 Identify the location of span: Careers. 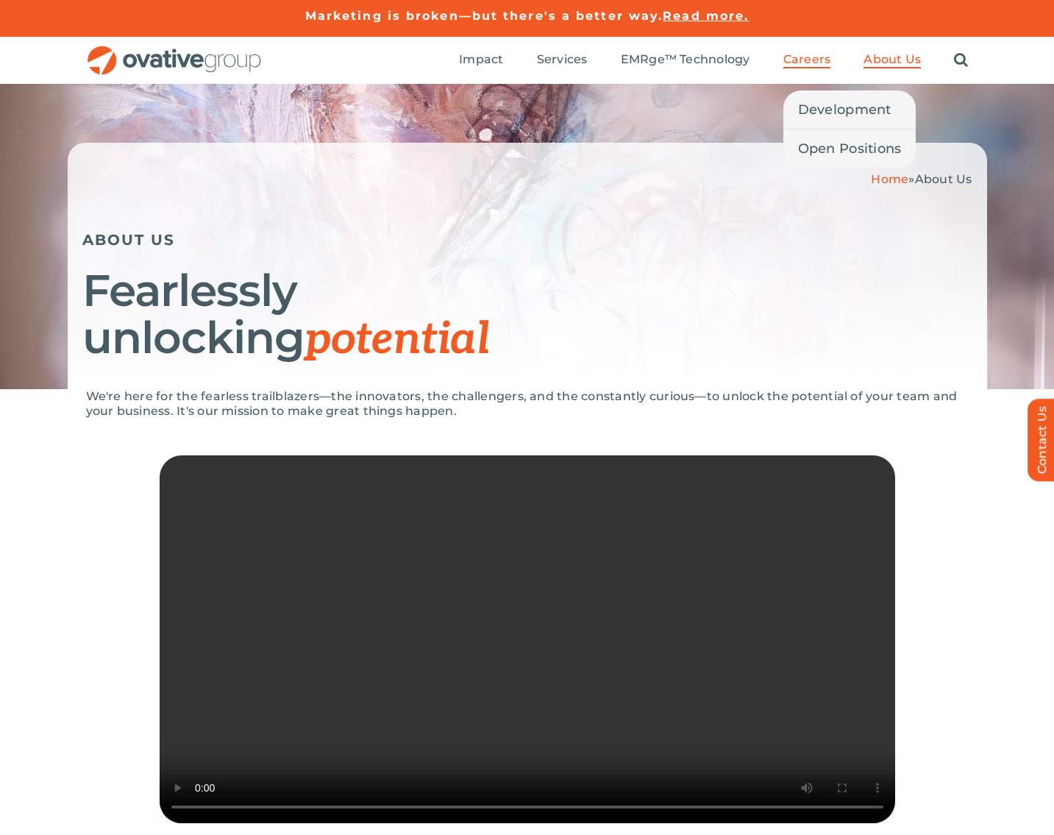
(807, 60).